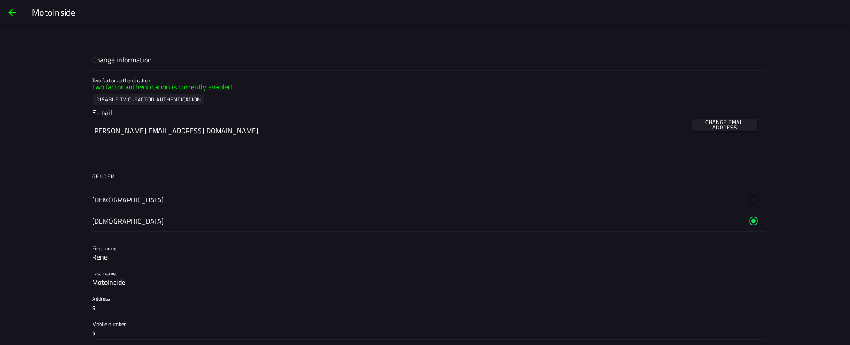 The image size is (850, 345). I want to click on ion-label: Two factor authentication, so click(342, 80).